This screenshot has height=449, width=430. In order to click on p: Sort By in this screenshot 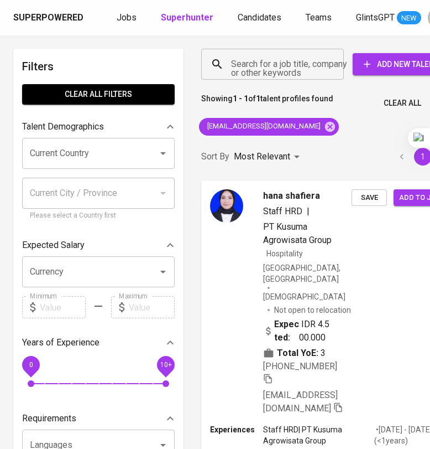, I will do `click(215, 157)`.